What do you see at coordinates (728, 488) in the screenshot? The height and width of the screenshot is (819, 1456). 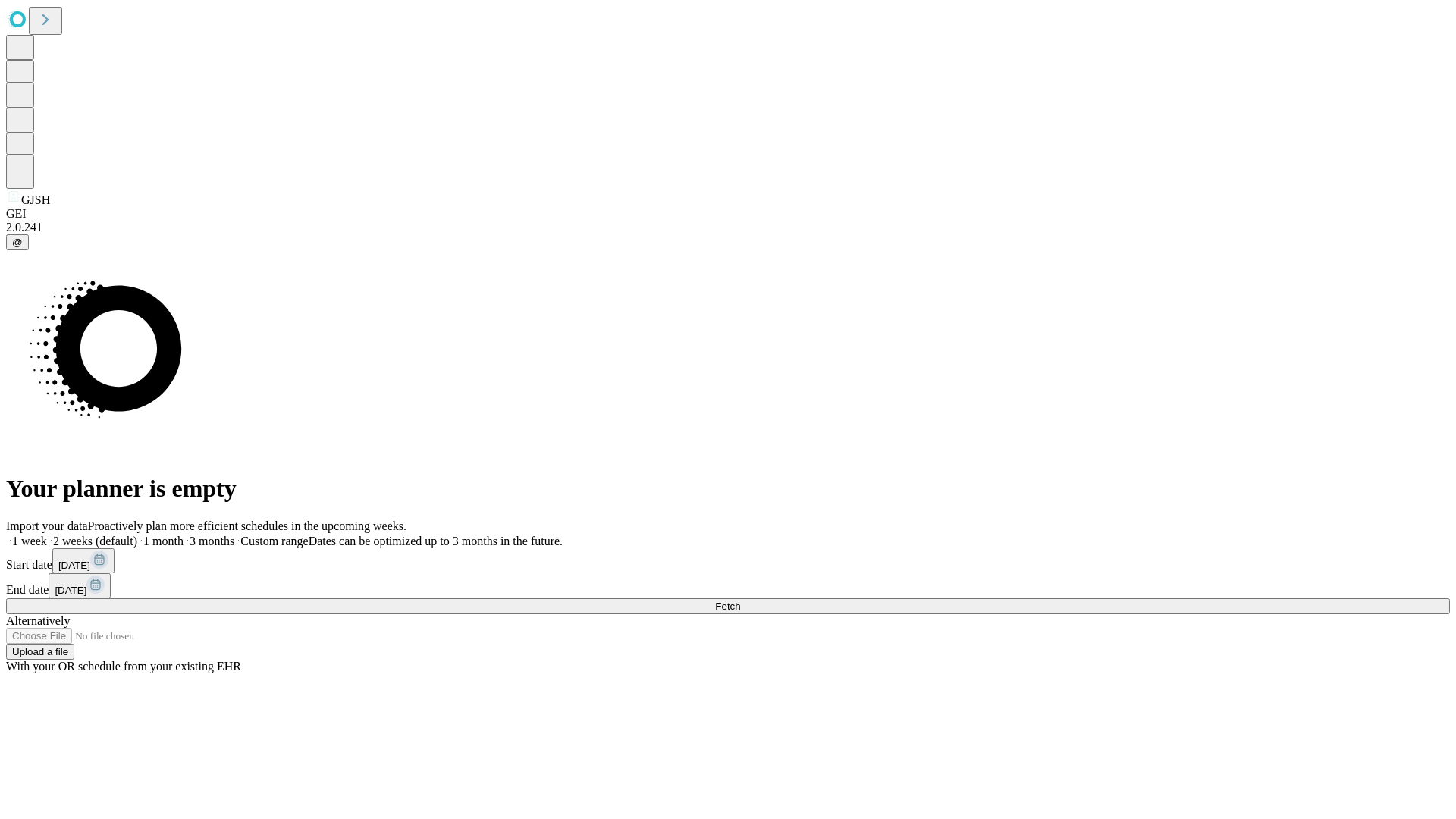 I see `h1: Your planner is empty` at bounding box center [728, 488].